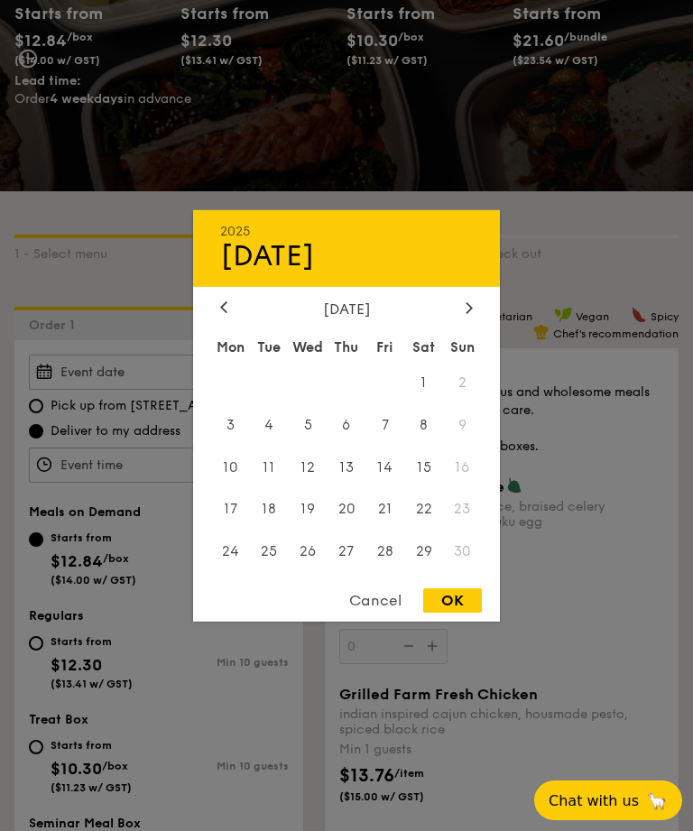 The width and height of the screenshot is (693, 831). Describe the element at coordinates (452, 600) in the screenshot. I see `div: OK` at that location.